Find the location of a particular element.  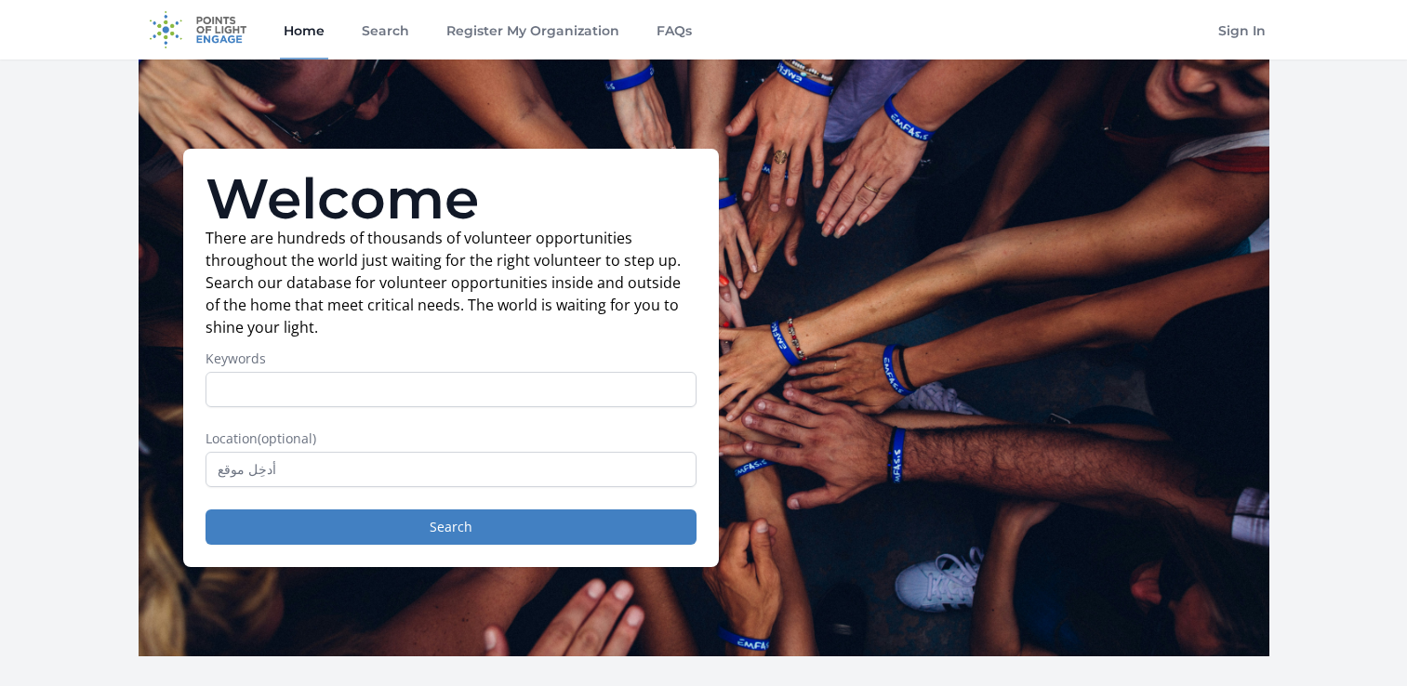

span: (optional) is located at coordinates (286, 438).